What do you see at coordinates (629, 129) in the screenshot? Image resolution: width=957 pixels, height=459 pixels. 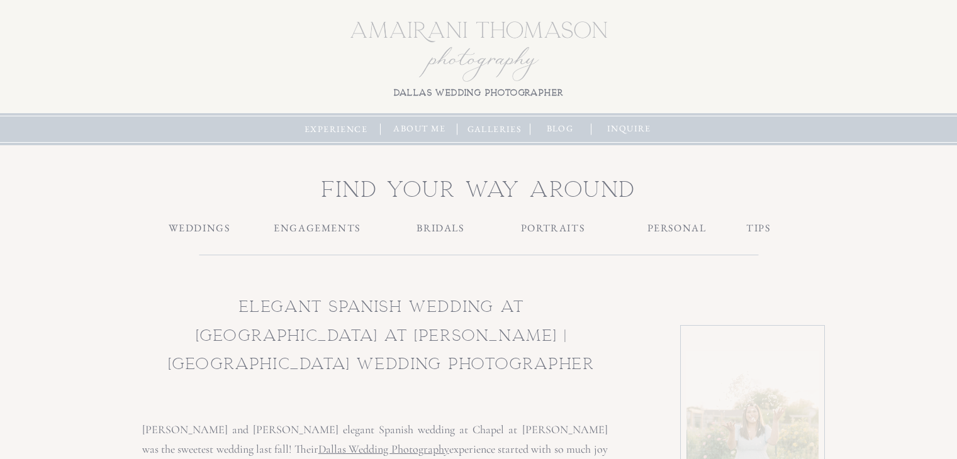 I see `nav: inquire` at bounding box center [629, 129].